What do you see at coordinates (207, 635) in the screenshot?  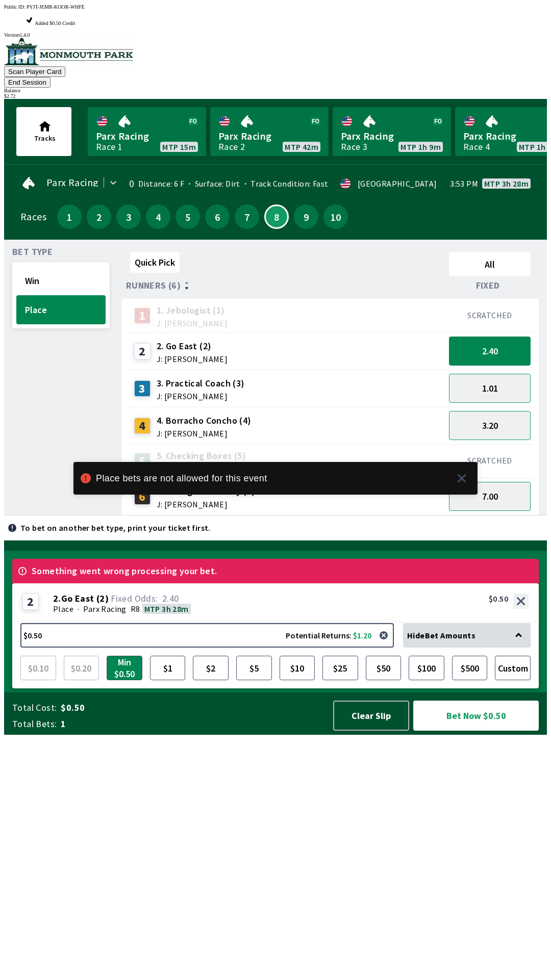 I see `button: $0.50Potential Returns: $1.20` at bounding box center [207, 635].